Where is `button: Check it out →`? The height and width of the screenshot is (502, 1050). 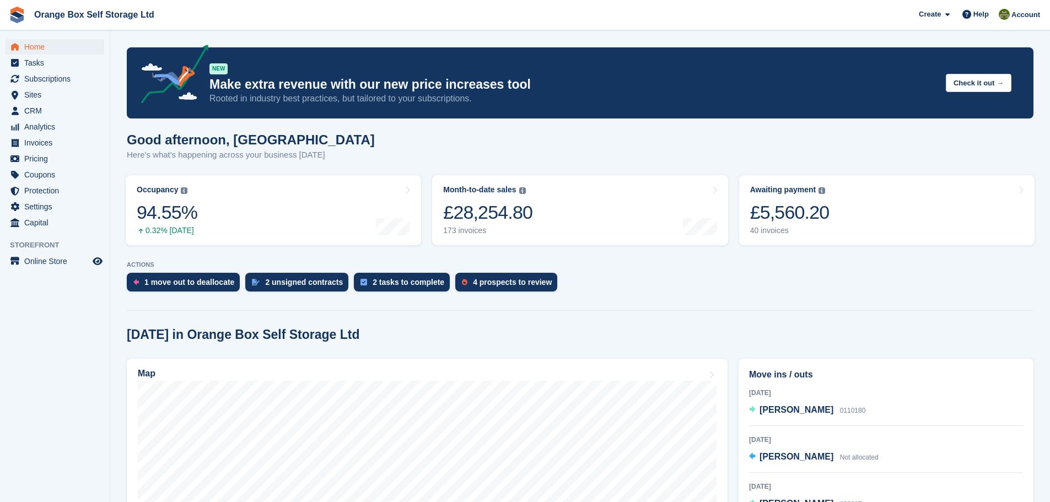 button: Check it out → is located at coordinates (979, 83).